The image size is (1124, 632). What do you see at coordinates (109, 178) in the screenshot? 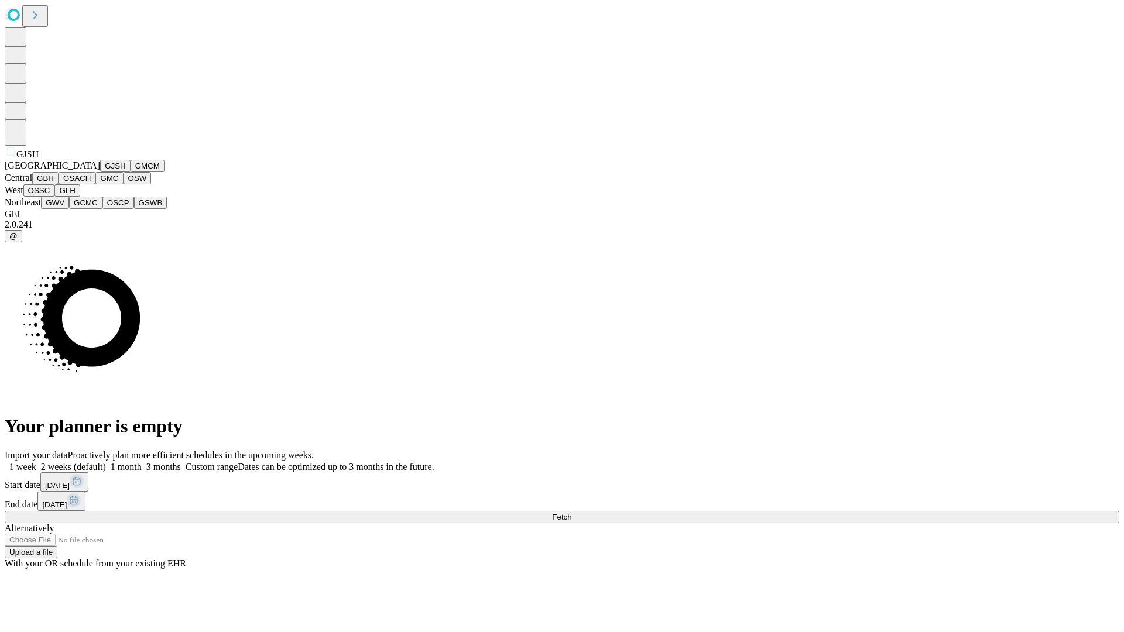
I see `button: GMC` at bounding box center [109, 178].